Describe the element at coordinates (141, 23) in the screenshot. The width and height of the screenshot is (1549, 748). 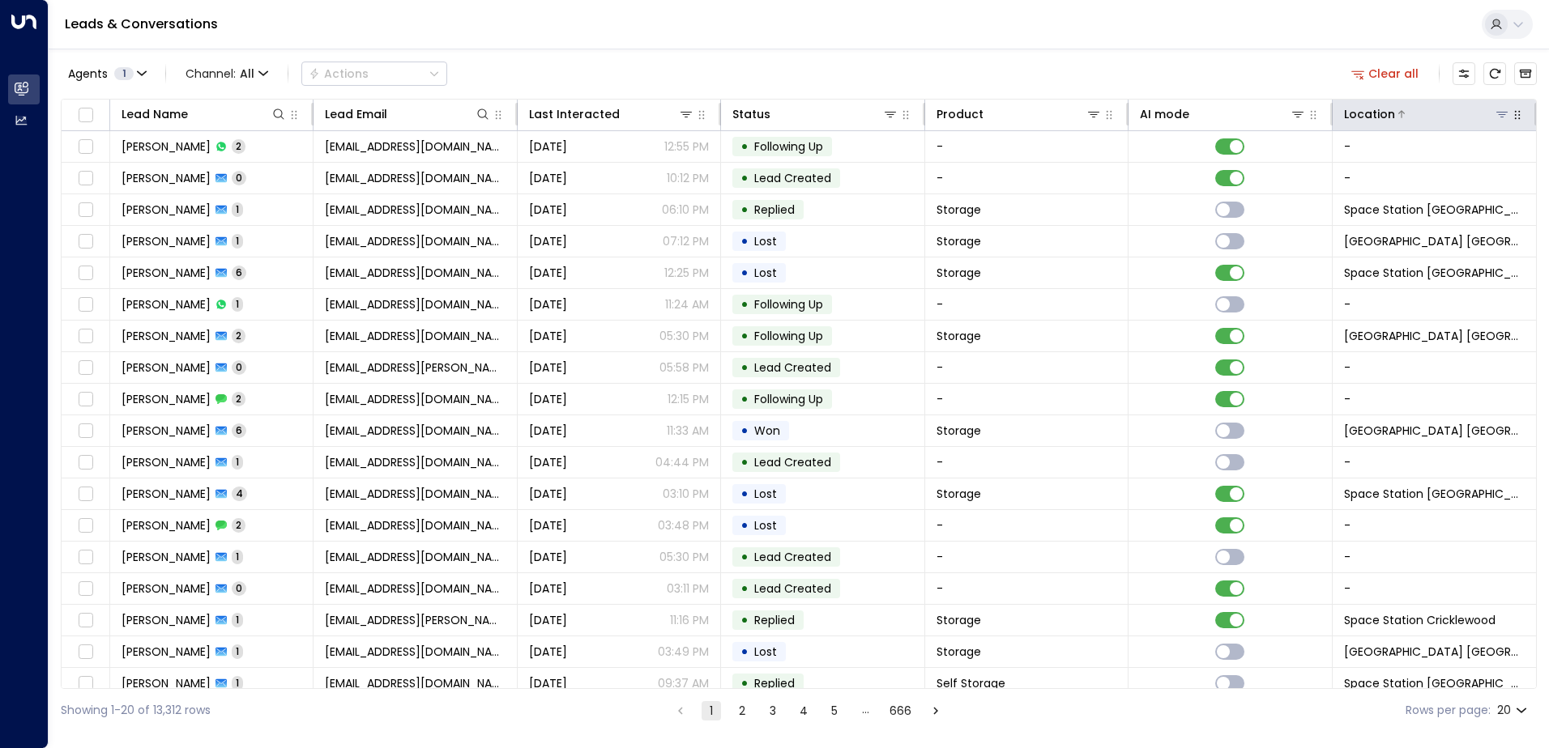
I see `a: Leads & Conversations` at that location.